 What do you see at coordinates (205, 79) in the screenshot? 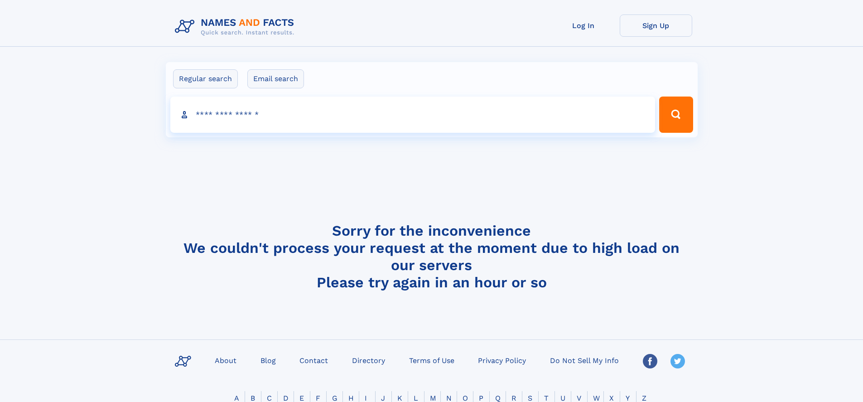
I see `label: Regular search` at bounding box center [205, 79].